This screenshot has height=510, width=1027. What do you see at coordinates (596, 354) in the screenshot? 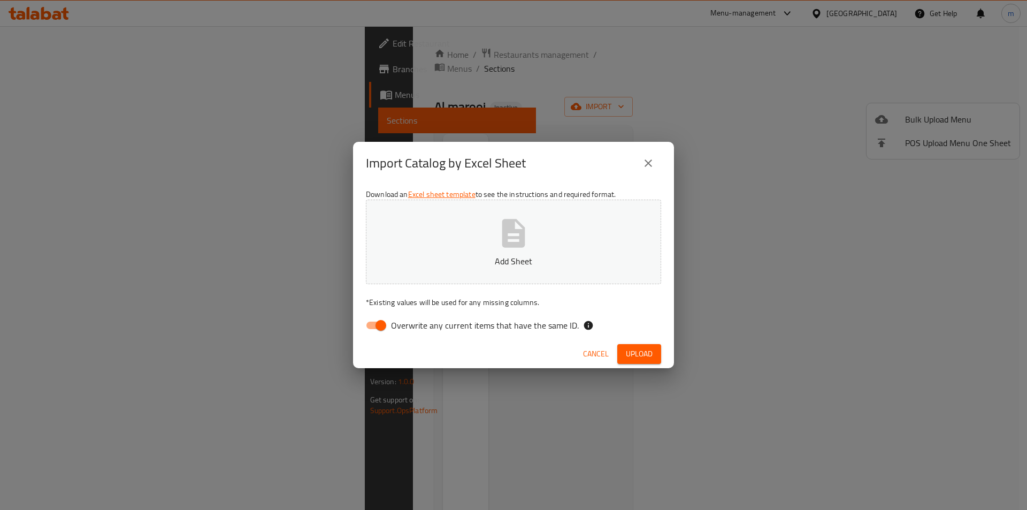
I see `span: Cancel` at bounding box center [596, 354].